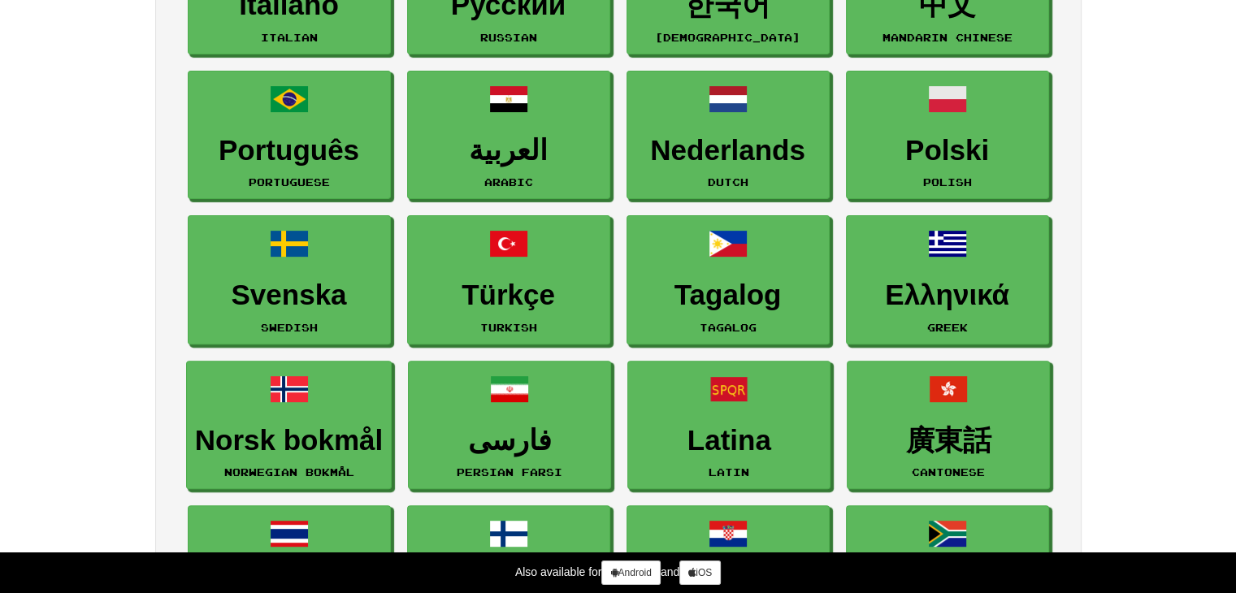 The image size is (1236, 593). I want to click on a: Android, so click(630, 573).